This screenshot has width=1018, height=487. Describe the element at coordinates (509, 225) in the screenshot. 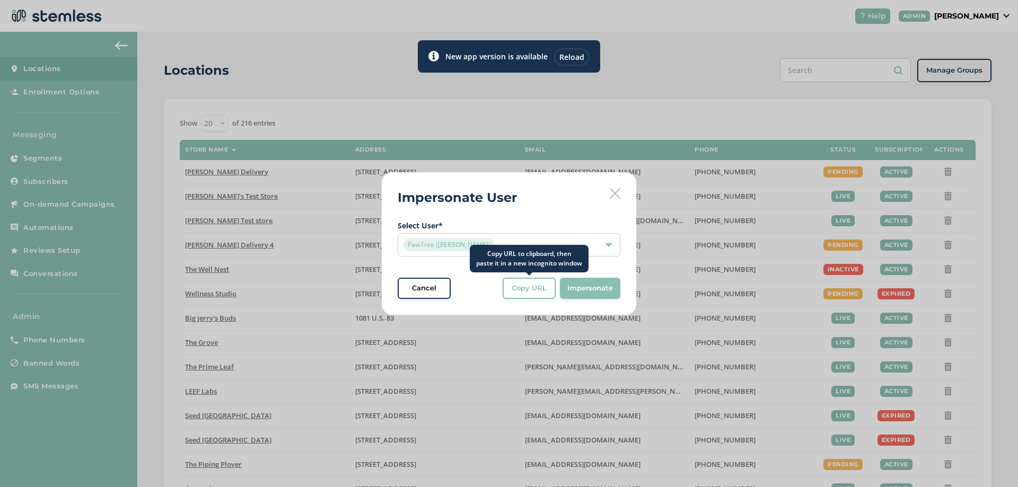

I see `label: Select User` at that location.